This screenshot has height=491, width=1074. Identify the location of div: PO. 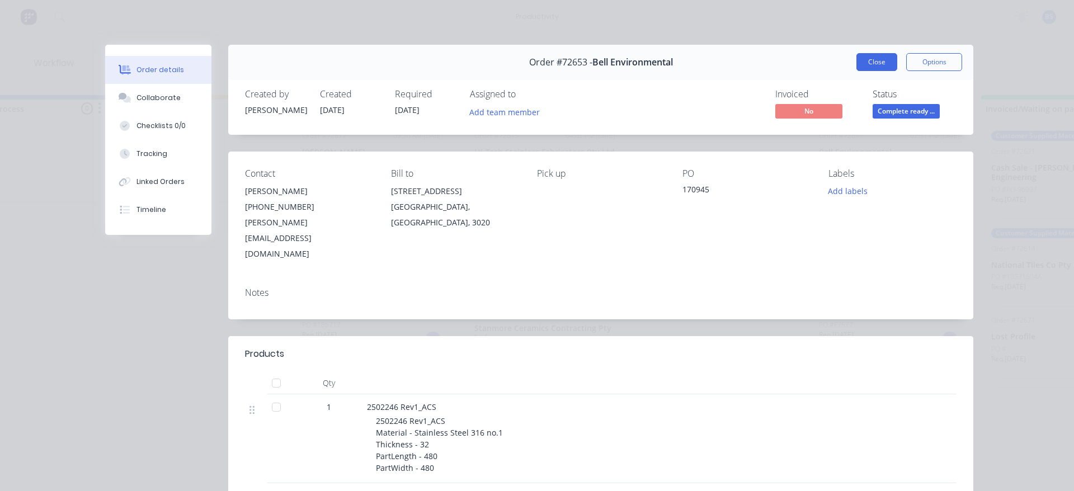
(747, 173).